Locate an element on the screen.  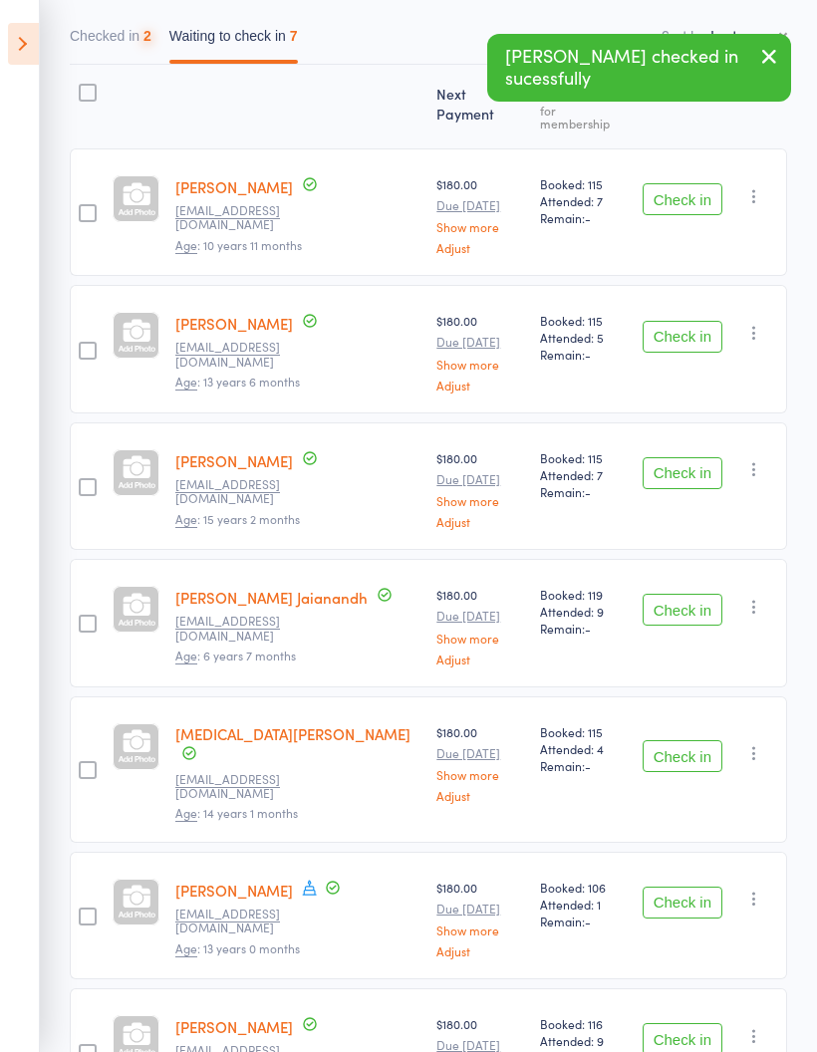
span: Booked: 116 is located at coordinates (583, 1023).